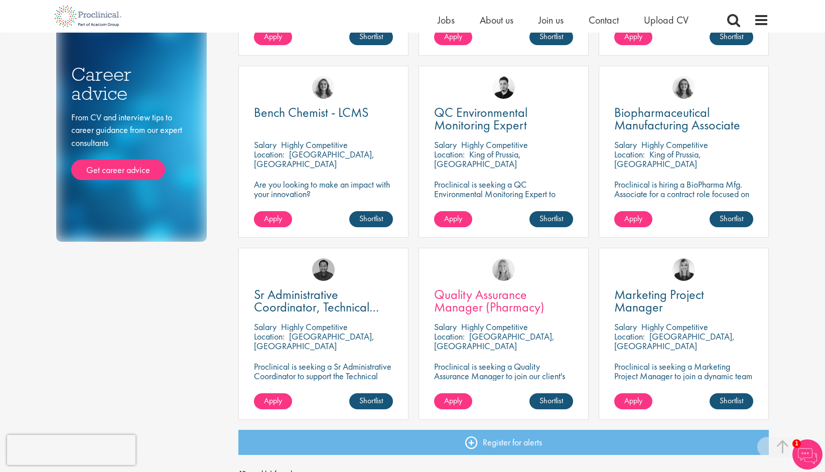 Image resolution: width=825 pixels, height=472 pixels. I want to click on img: Mike Raletz, so click(323, 269).